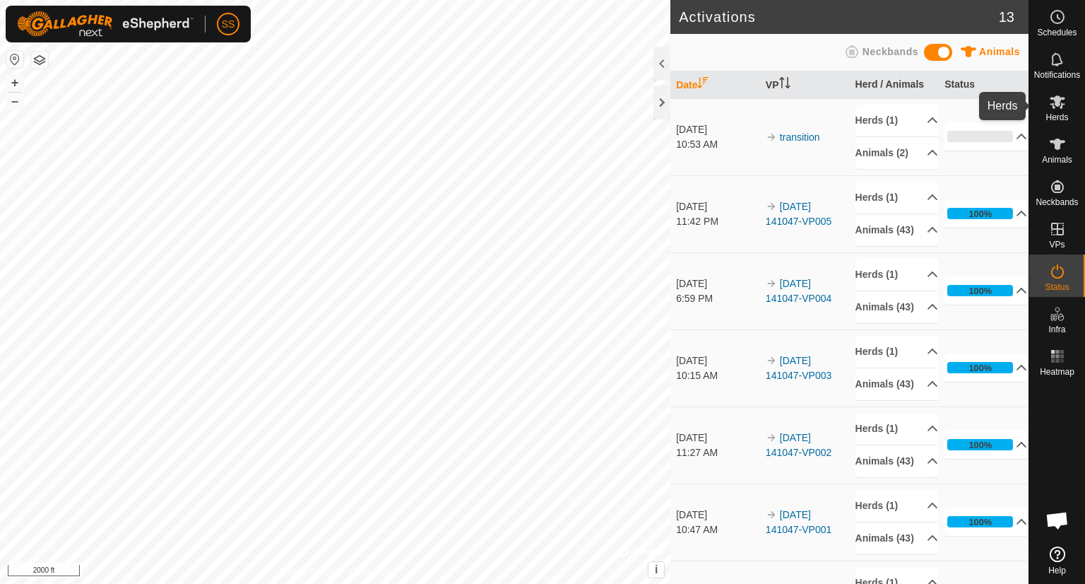  Describe the element at coordinates (717, 144) in the screenshot. I see `div: 10:53 AM` at that location.